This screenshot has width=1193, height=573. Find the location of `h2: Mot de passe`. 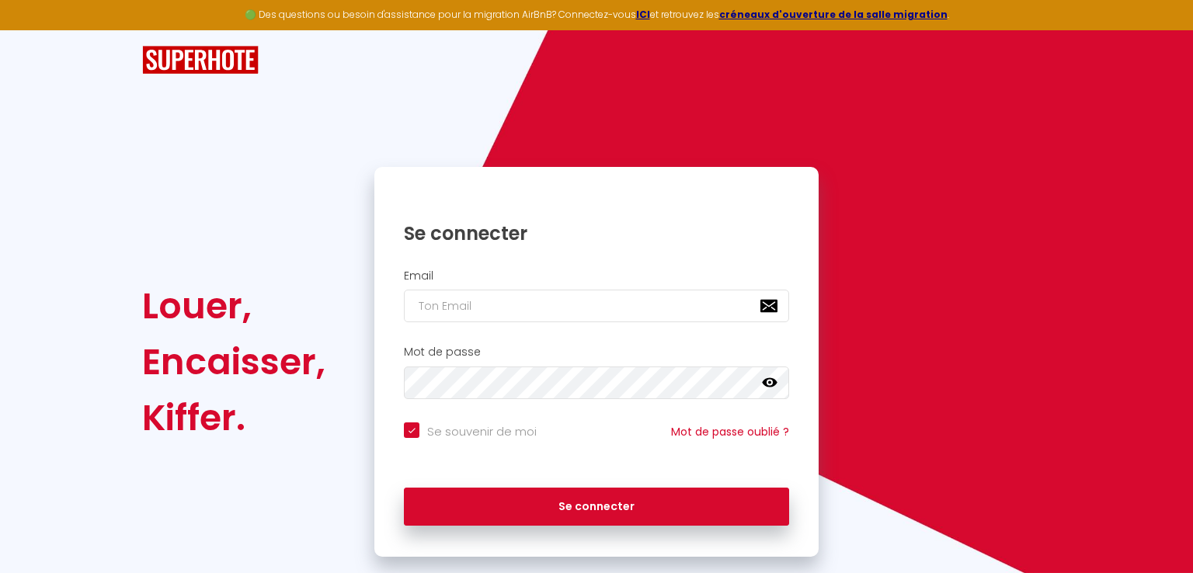

h2: Mot de passe is located at coordinates (596, 352).